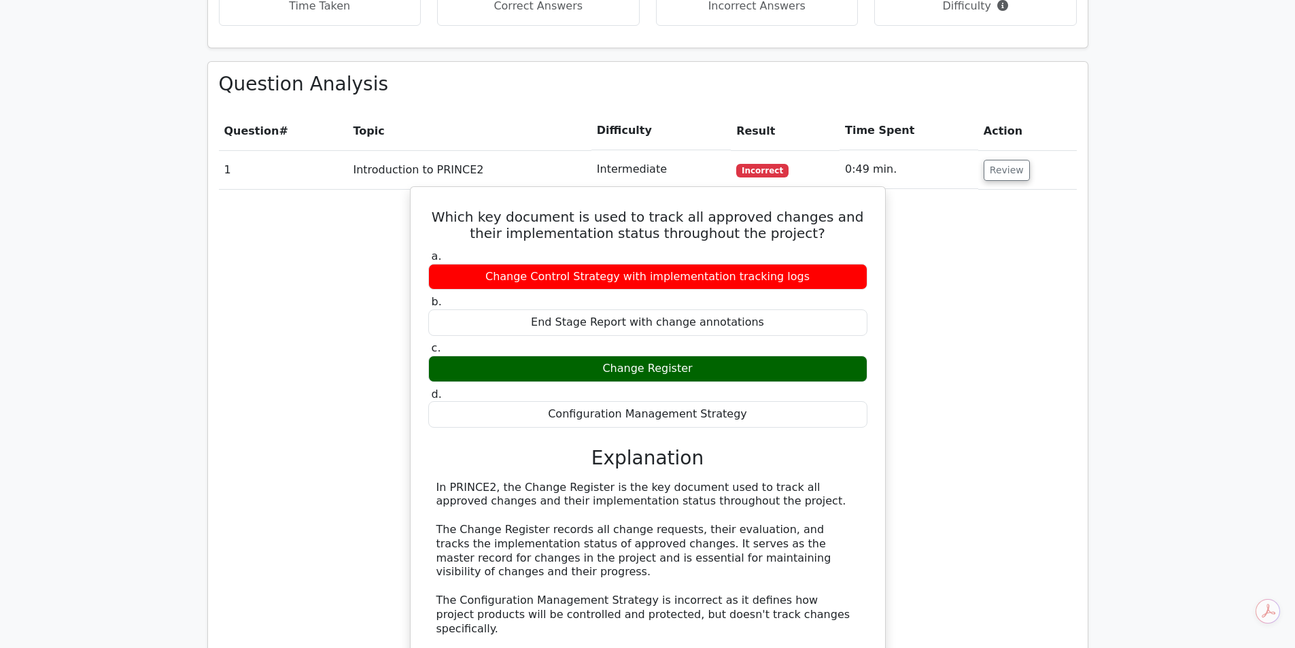 This screenshot has width=1295, height=648. Describe the element at coordinates (661, 169) in the screenshot. I see `td: Intermediate` at that location.